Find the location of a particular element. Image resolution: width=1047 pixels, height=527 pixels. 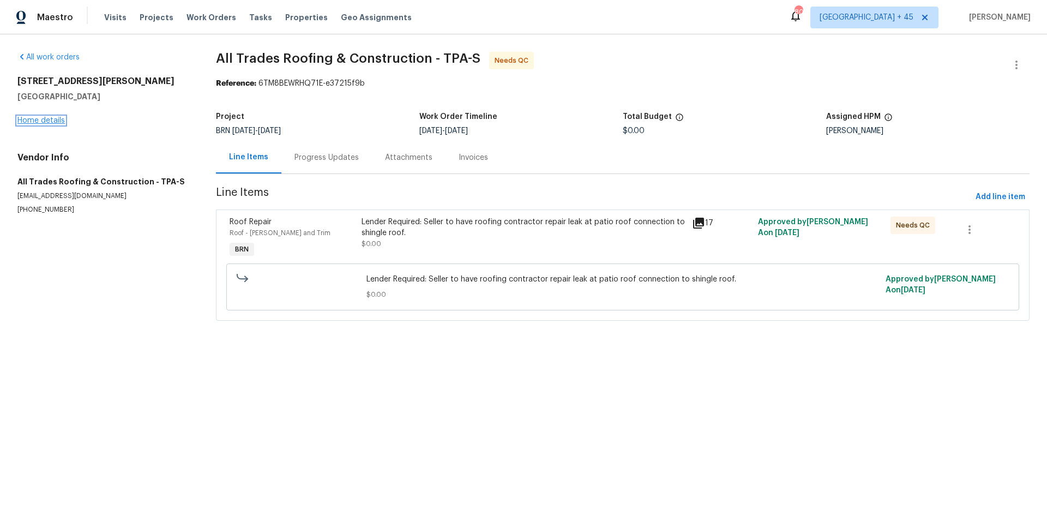

span: Maestro is located at coordinates (55, 17).